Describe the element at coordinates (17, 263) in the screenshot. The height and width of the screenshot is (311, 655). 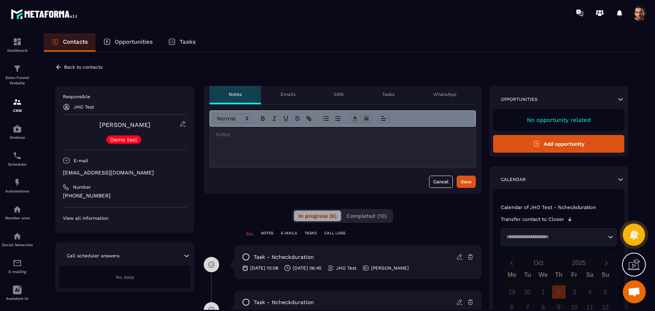
I see `img: email` at that location.